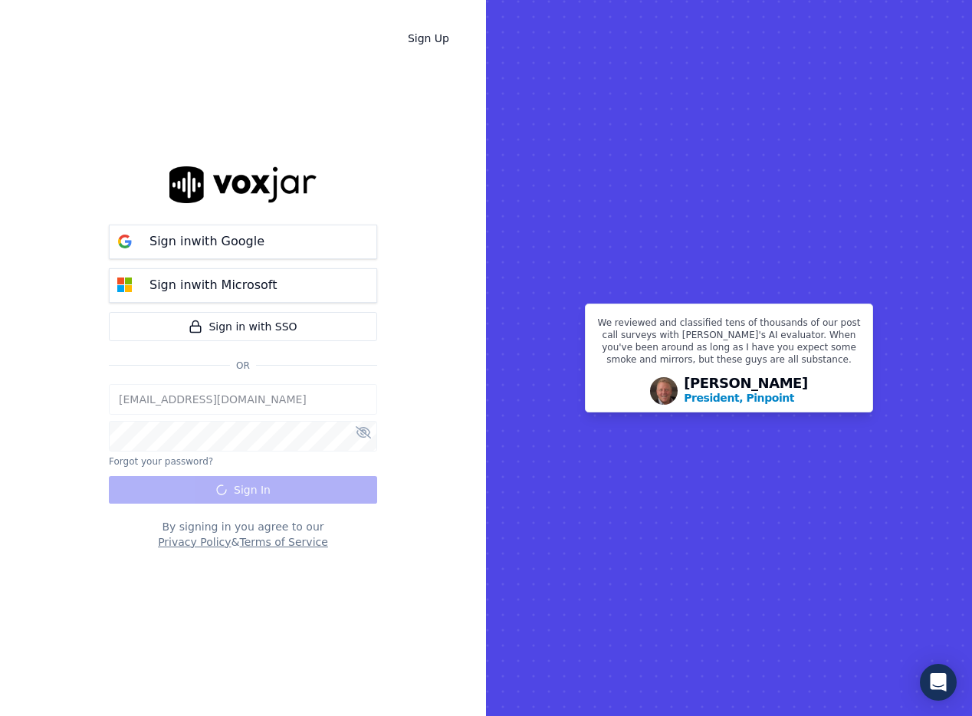 This screenshot has width=972, height=716. Describe the element at coordinates (283, 542) in the screenshot. I see `button: Terms of Service` at that location.